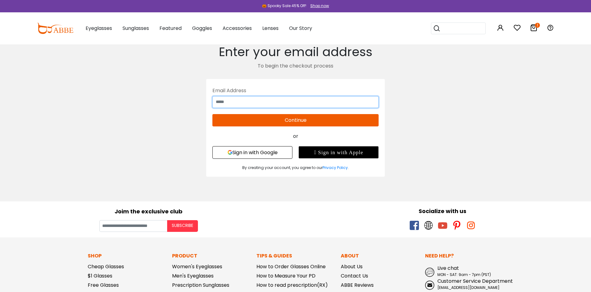 The width and height of the screenshot is (591, 292). Describe the element at coordinates (193, 275) in the screenshot. I see `a: Men's Eyeglasses` at that location.